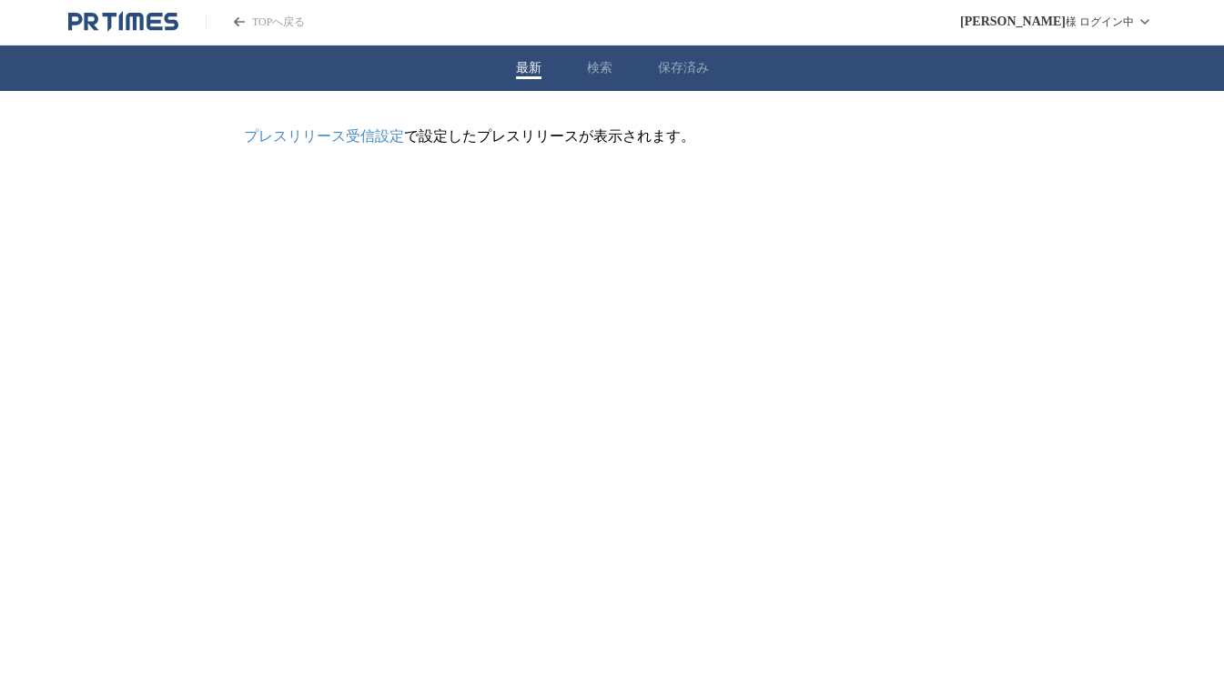 This screenshot has width=1224, height=693. I want to click on button: 保存済み, so click(683, 68).